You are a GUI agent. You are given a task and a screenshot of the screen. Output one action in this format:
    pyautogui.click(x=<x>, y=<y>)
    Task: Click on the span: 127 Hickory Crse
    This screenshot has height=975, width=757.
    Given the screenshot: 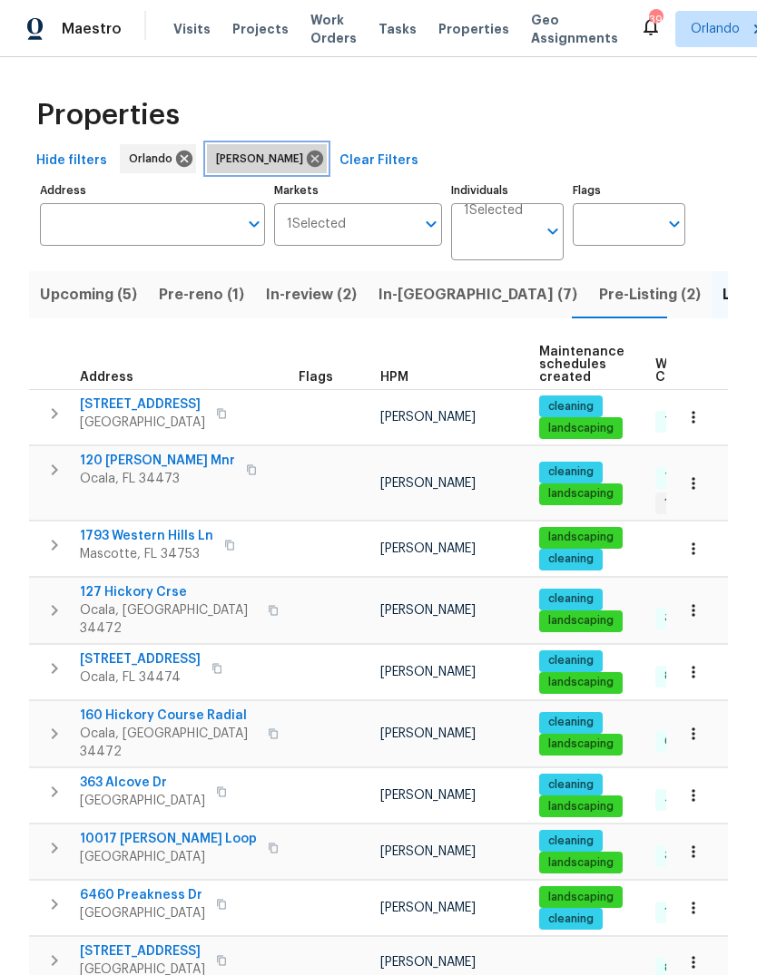 What is the action you would take?
    pyautogui.click(x=168, y=592)
    